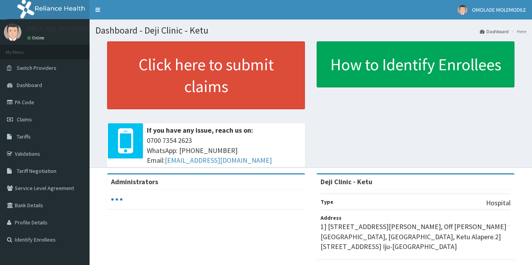  I want to click on span: Claims, so click(24, 119).